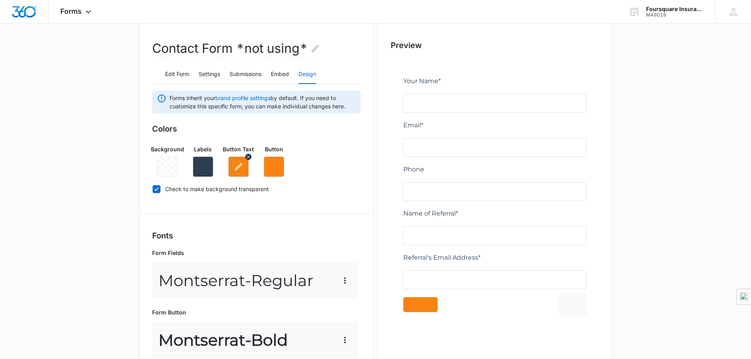  What do you see at coordinates (256, 236) in the screenshot?
I see `h3: Fonts` at bounding box center [256, 236].